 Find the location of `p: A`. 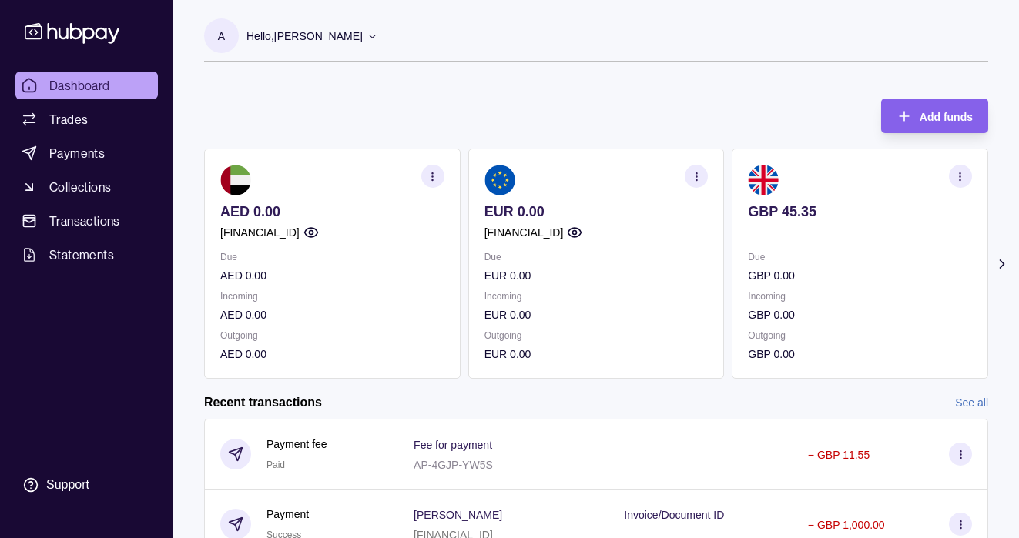

p: A is located at coordinates (221, 36).